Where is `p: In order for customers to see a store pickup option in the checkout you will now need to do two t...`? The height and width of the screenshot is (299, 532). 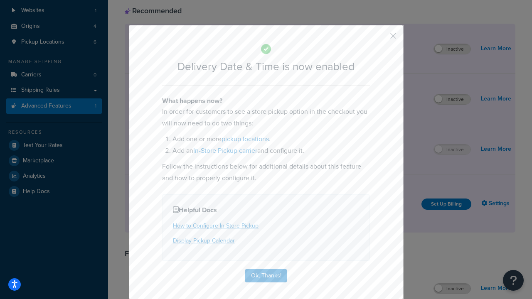
p: In order for customers to see a store pickup option in the checkout you will now need to do two t... is located at coordinates (266, 118).